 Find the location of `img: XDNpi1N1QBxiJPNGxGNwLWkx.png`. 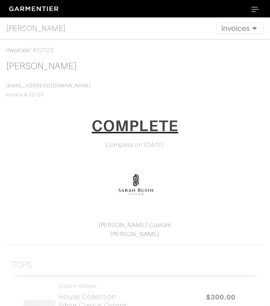

img: XDNpi1N1QBxiJPNGxGNwLWkx.png is located at coordinates (136, 187).